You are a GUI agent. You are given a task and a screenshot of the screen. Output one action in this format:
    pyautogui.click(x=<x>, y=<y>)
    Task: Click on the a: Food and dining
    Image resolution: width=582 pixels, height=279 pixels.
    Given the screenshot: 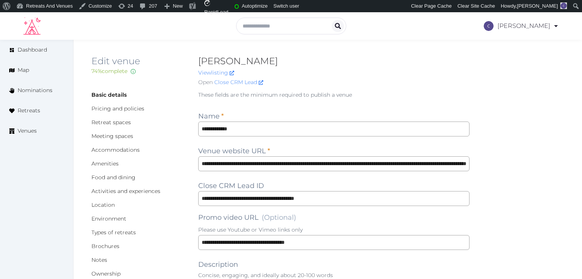 What is the action you would take?
    pyautogui.click(x=113, y=178)
    